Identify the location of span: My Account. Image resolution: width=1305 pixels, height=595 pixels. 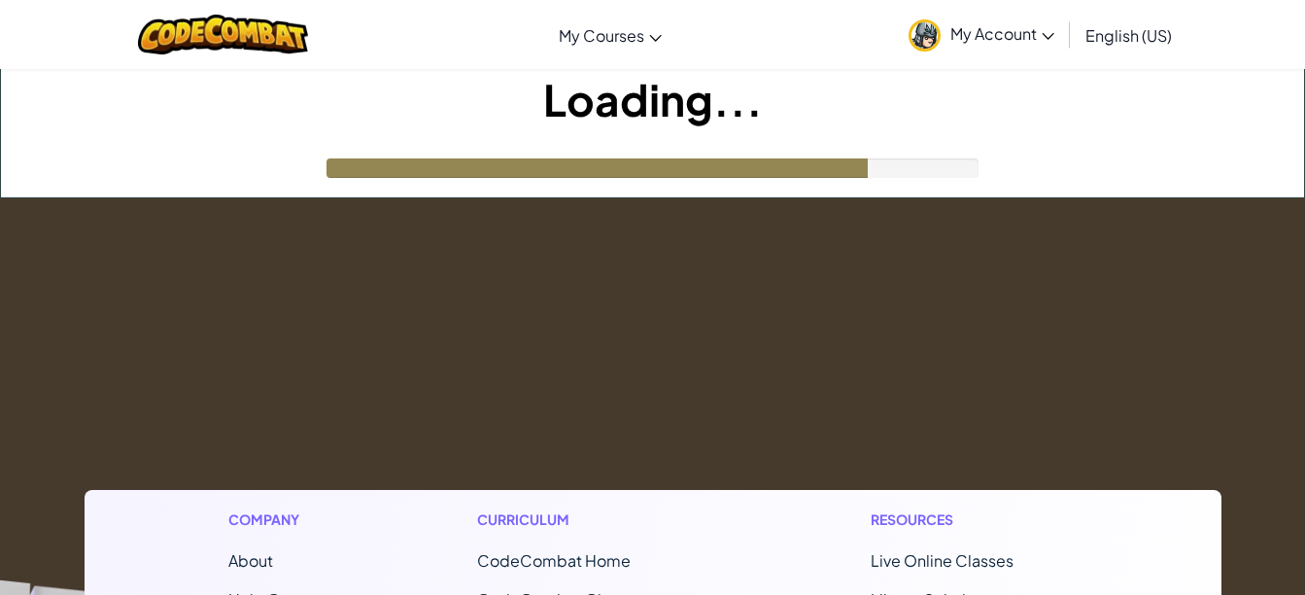
(1002, 33).